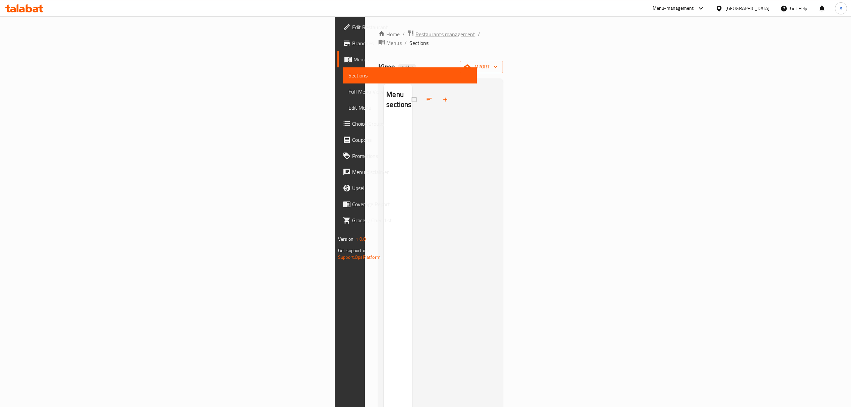  I want to click on span: Branches, so click(412, 43).